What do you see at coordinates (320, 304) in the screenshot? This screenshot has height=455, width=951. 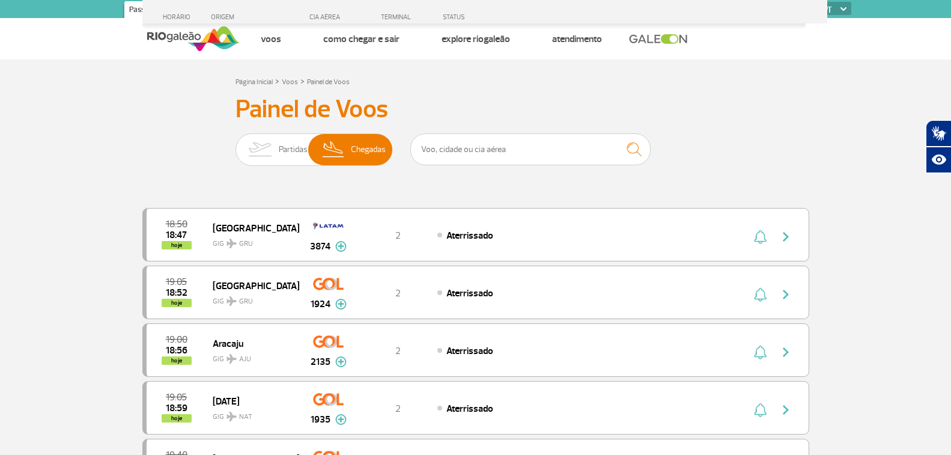 I see `span: 1924` at bounding box center [320, 304].